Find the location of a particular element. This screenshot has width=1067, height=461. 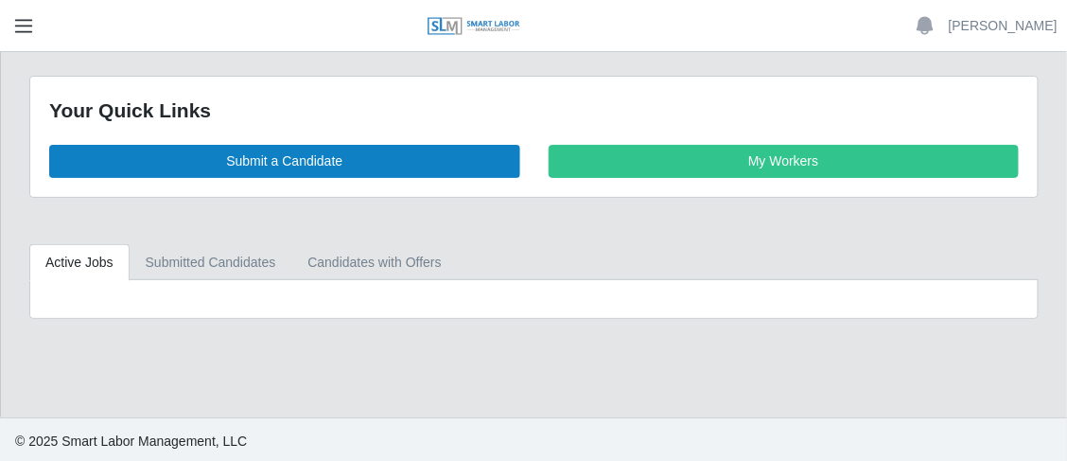

span: © 2025 Smart Labor Management, LLC is located at coordinates (131, 441).